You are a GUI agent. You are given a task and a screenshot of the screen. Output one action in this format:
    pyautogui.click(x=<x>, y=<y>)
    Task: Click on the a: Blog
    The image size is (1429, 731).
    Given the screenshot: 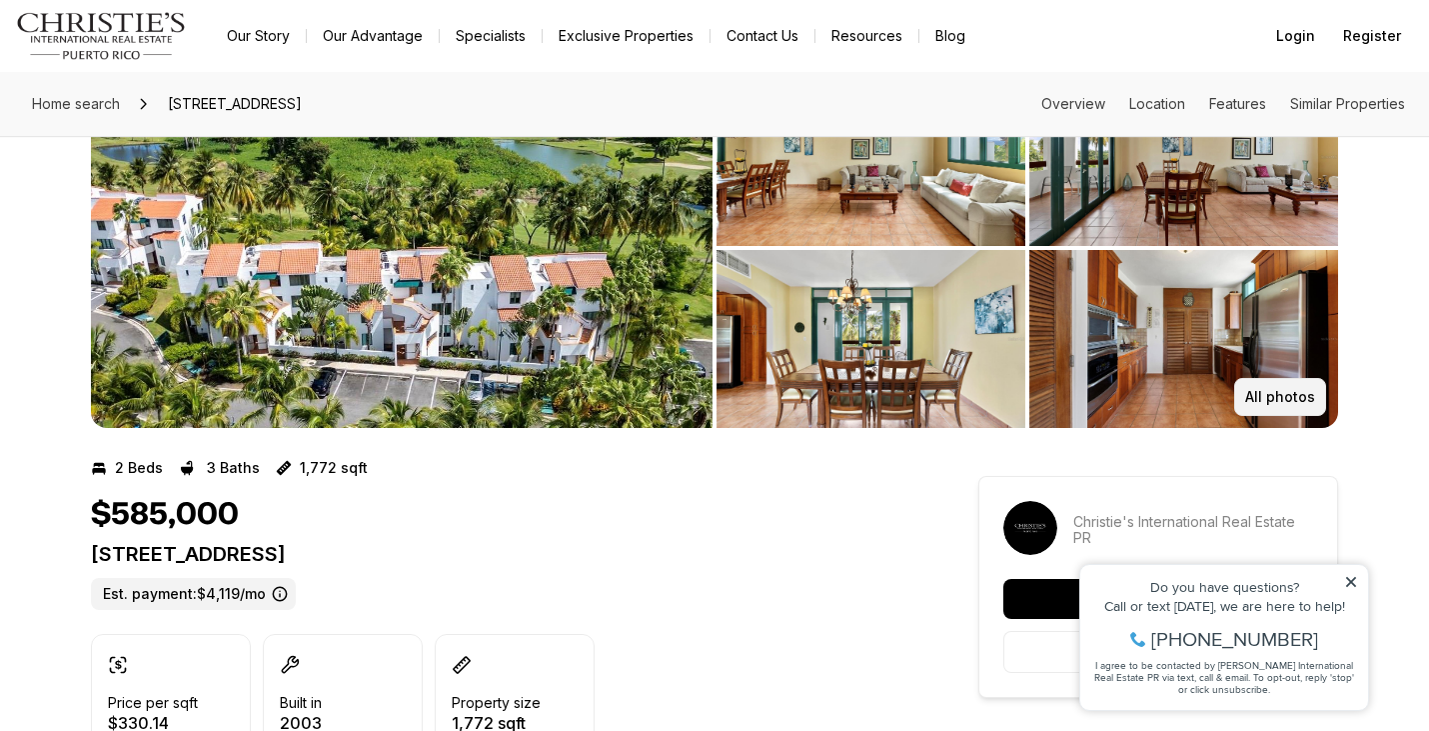 What is the action you would take?
    pyautogui.click(x=950, y=36)
    